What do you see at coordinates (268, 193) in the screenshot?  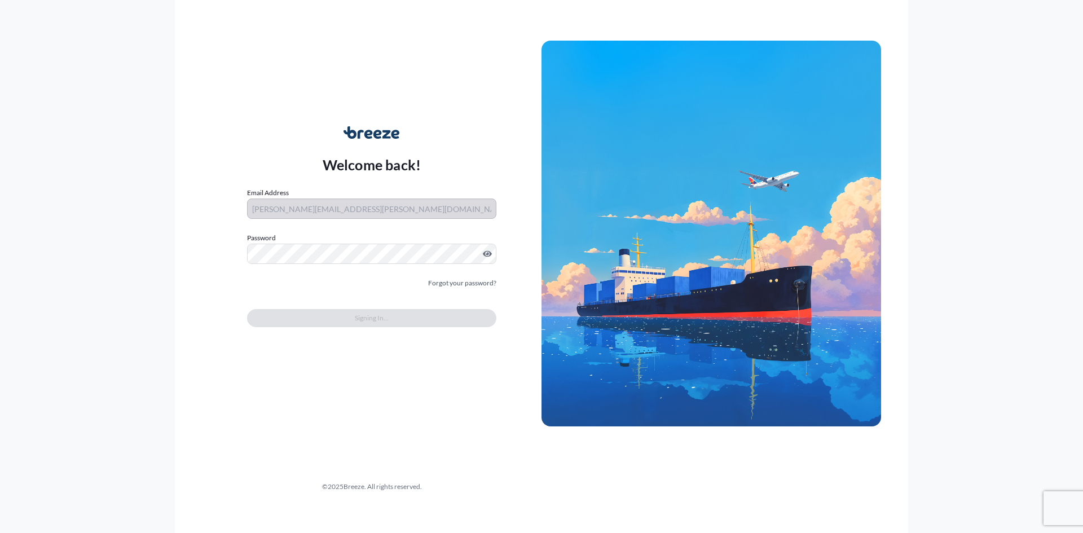 I see `label: Email Address` at bounding box center [268, 193].